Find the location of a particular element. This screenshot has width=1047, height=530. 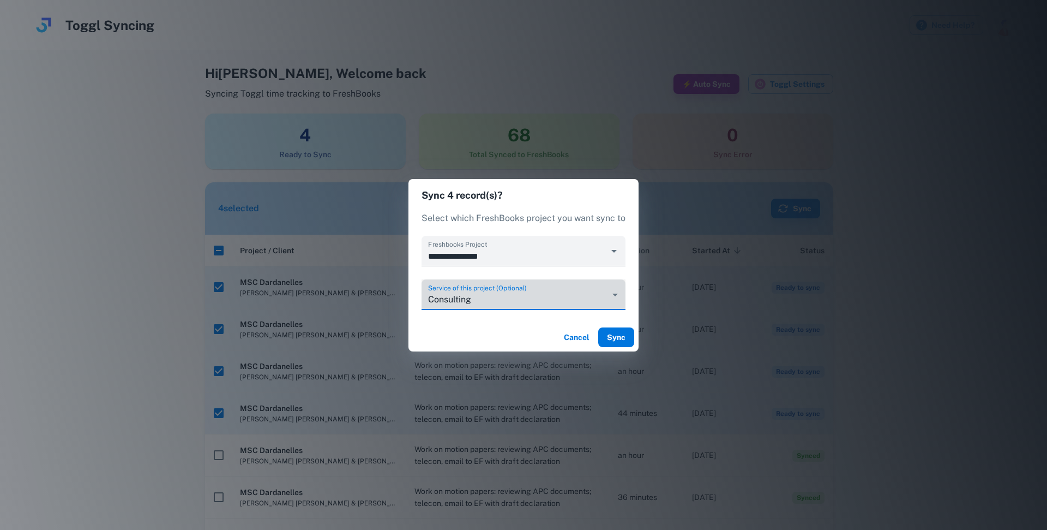

button: Cancel is located at coordinates (576, 337).